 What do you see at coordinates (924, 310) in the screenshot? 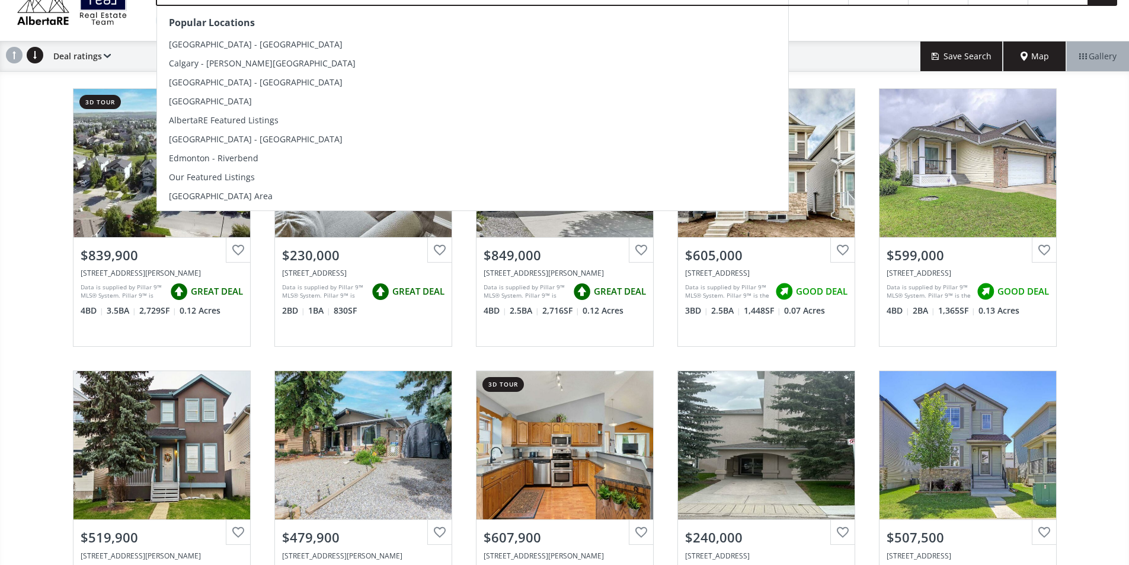
I see `span: 2 BA` at bounding box center [924, 310].